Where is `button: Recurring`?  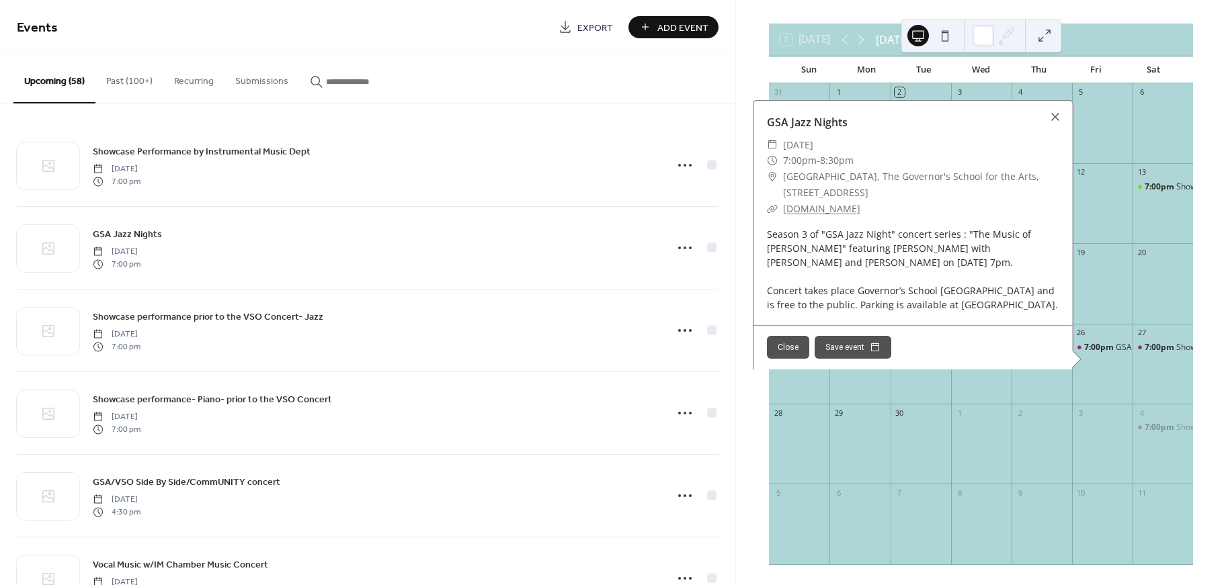 button: Recurring is located at coordinates (194, 78).